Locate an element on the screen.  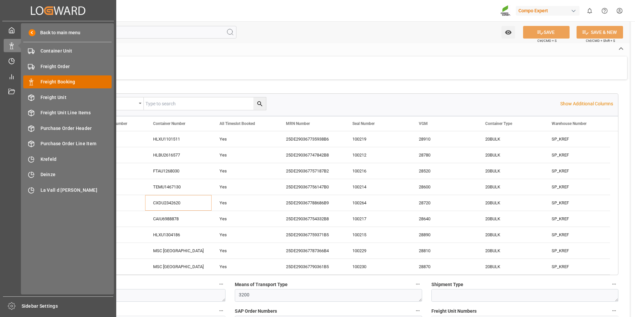
div: HLXU1101511 is located at coordinates (178, 139).